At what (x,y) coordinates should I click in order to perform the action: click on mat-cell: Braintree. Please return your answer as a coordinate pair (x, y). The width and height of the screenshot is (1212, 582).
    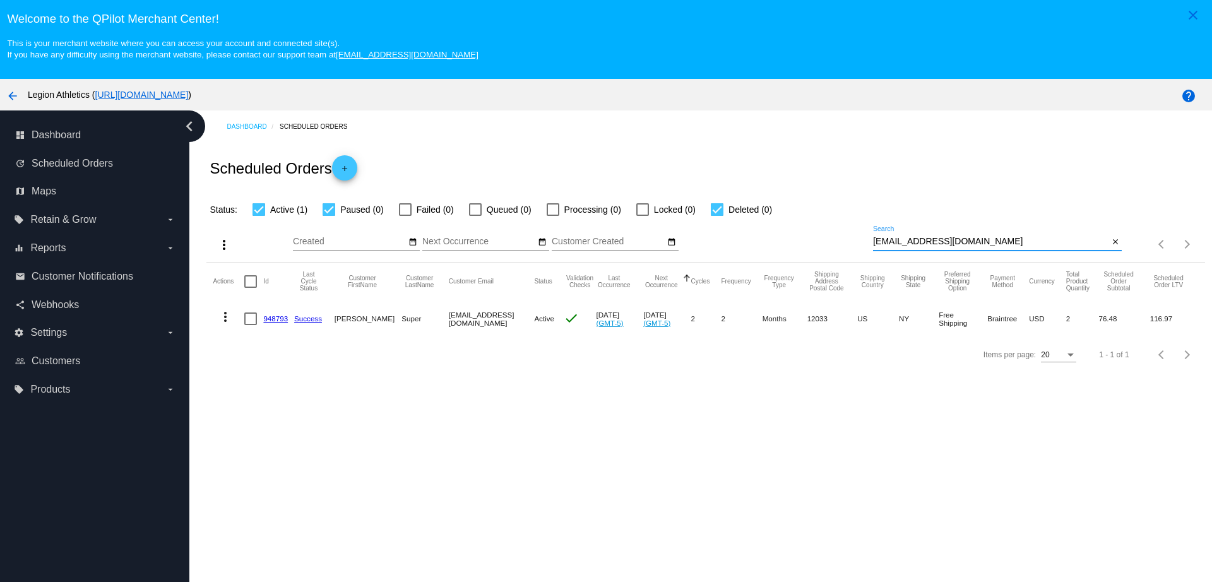
    Looking at the image, I should click on (1008, 319).